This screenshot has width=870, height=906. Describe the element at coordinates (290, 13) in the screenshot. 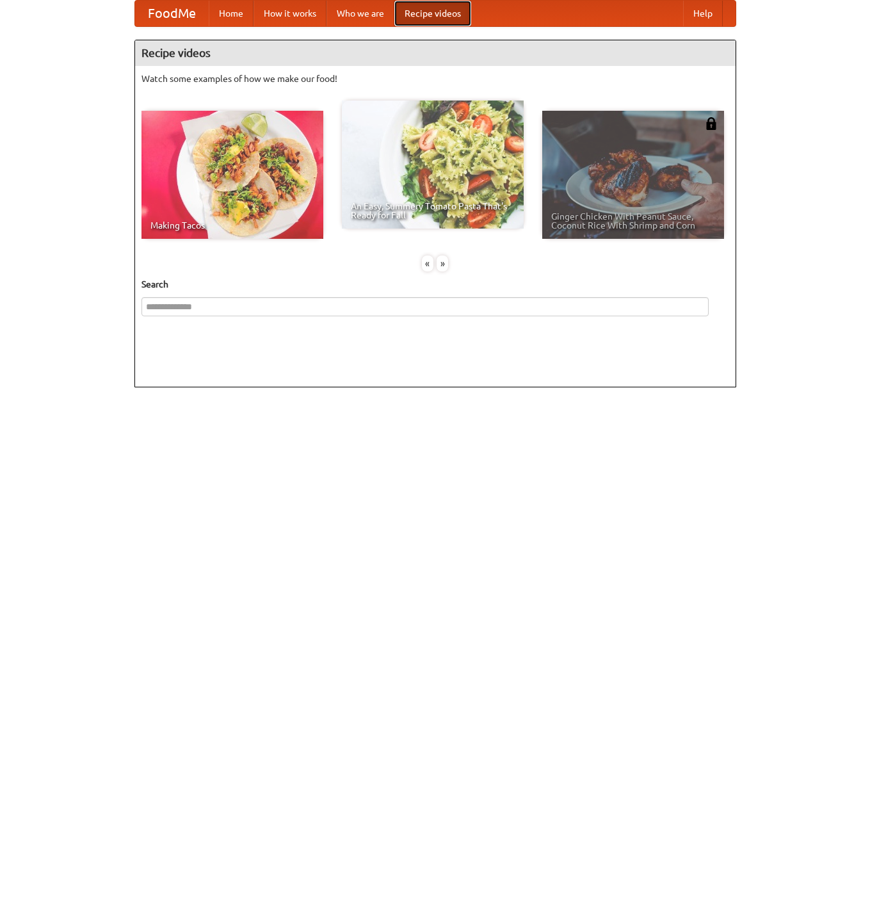

I see `a: How it works` at that location.